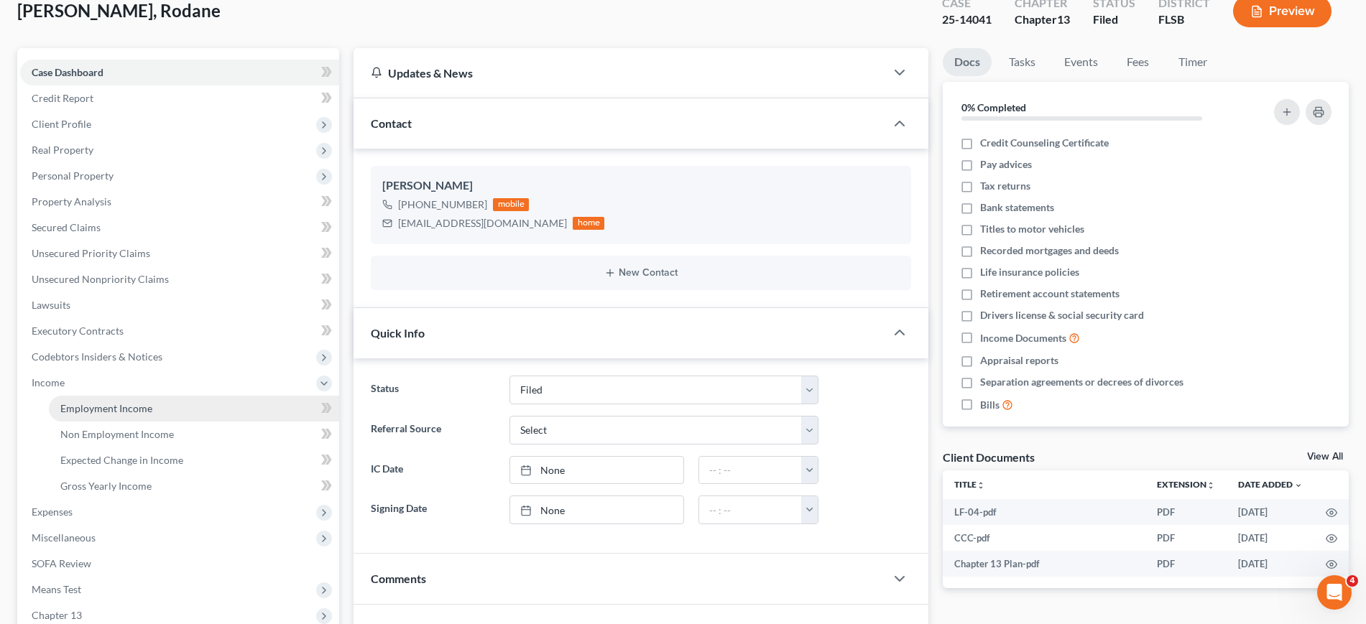 Image resolution: width=1366 pixels, height=624 pixels. Describe the element at coordinates (1138, 62) in the screenshot. I see `a: Fees` at that location.